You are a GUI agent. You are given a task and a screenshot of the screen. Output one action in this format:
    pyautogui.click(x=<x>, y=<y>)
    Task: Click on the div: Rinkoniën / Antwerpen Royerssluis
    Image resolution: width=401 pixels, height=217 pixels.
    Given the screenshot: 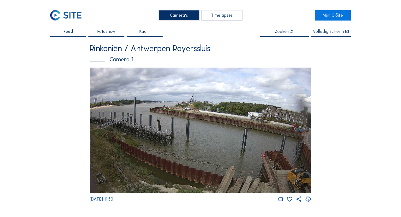 What is the action you would take?
    pyautogui.click(x=201, y=48)
    